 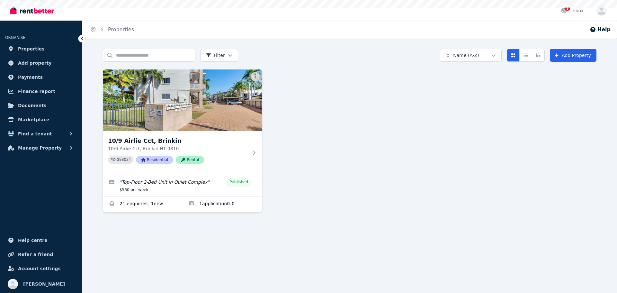 I want to click on a: Add property, so click(x=41, y=63).